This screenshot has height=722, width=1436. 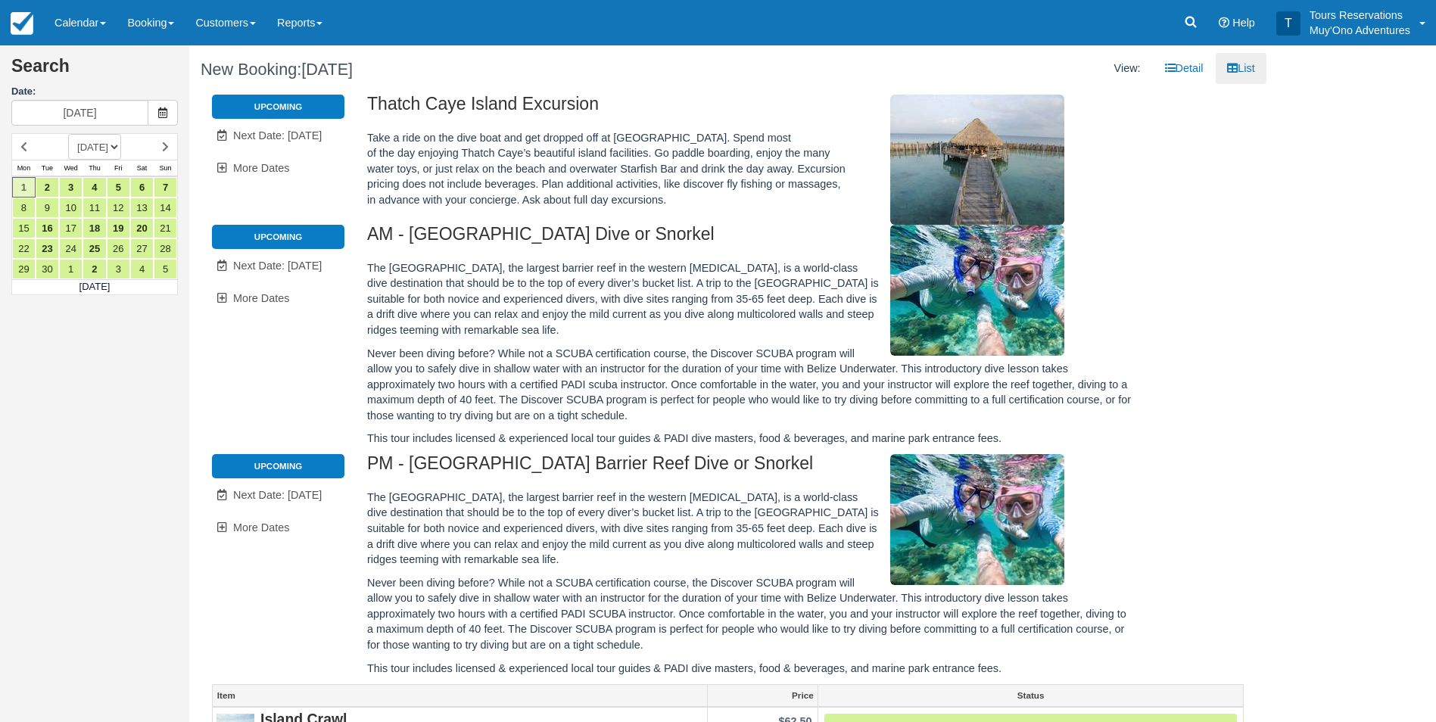 I want to click on a: 30, so click(x=47, y=269).